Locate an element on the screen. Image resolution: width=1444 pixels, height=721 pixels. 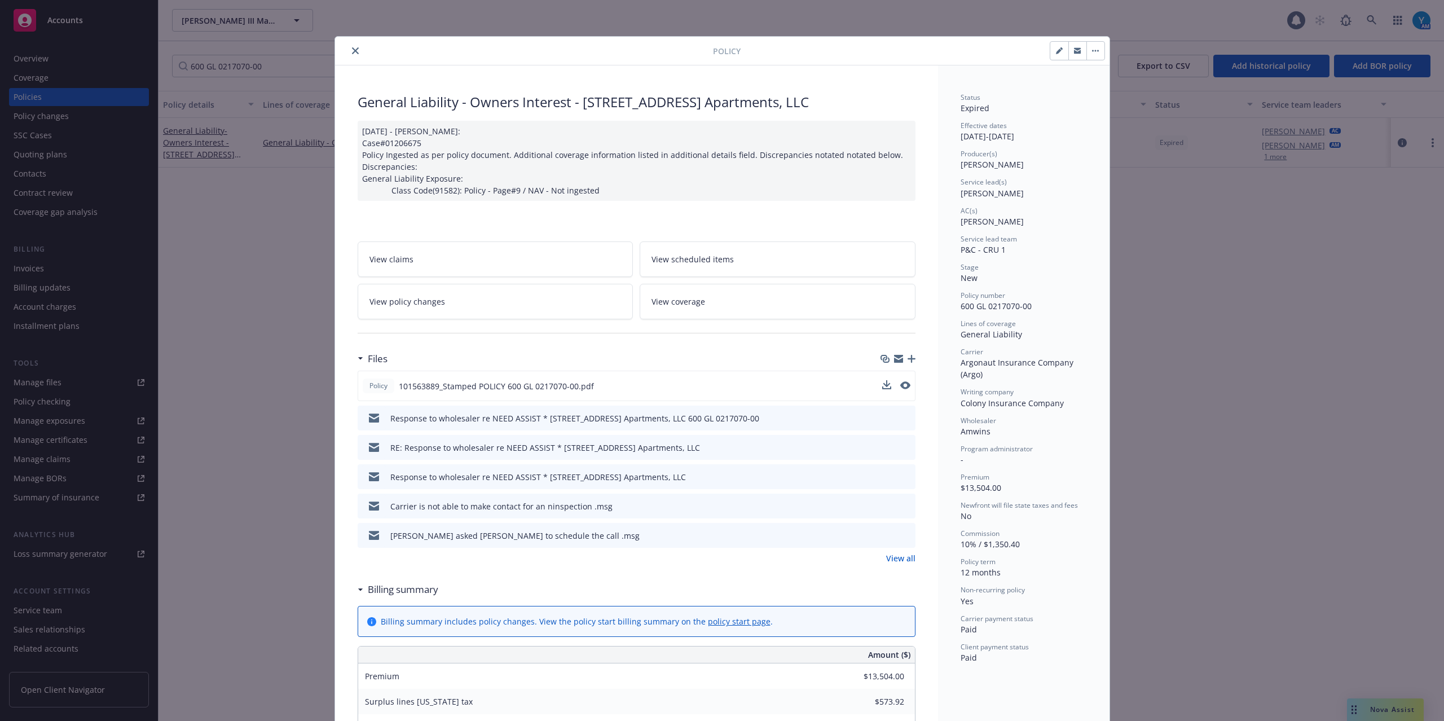
span: Policy term is located at coordinates (978, 561).